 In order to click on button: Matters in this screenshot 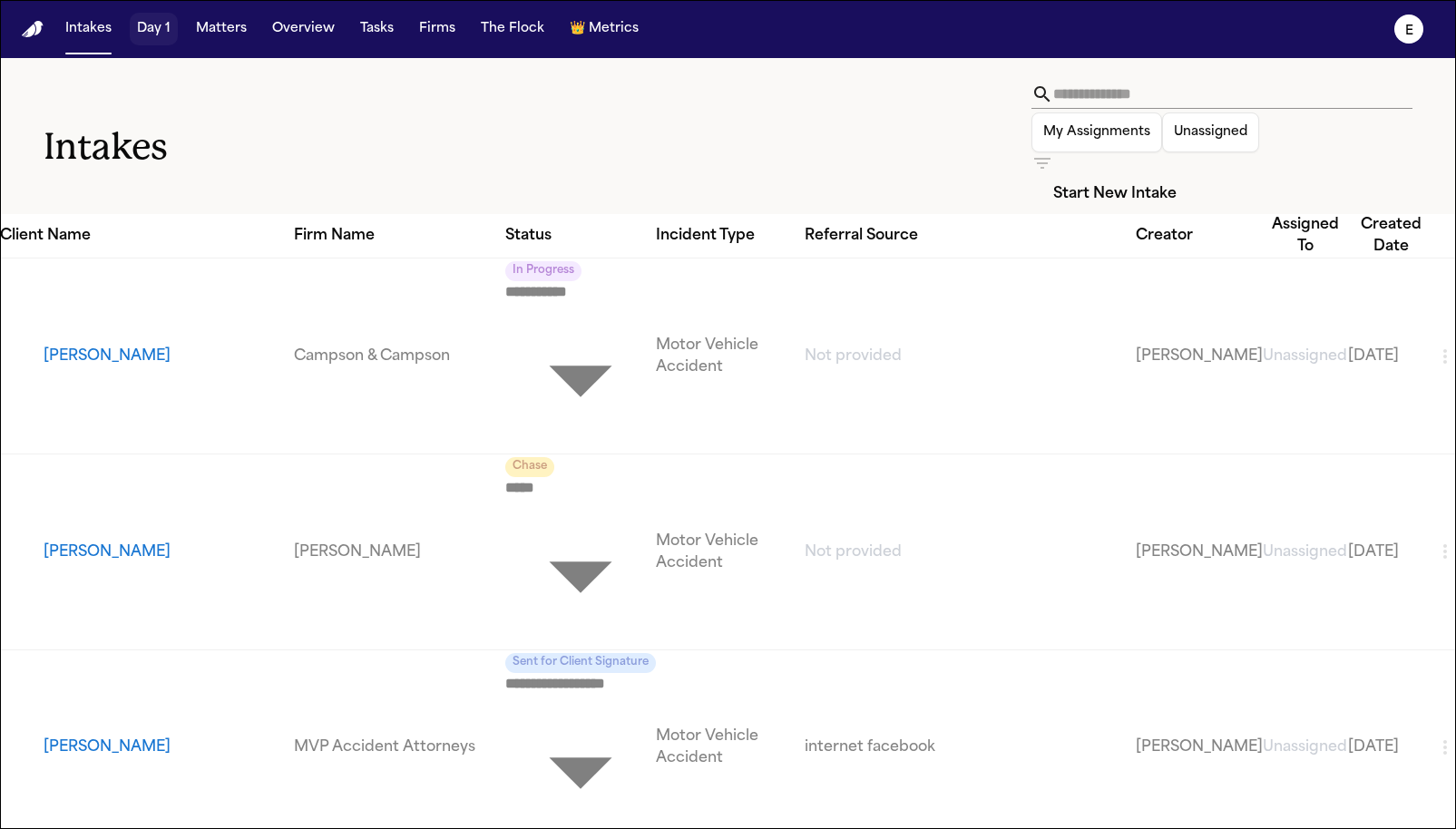, I will do `click(222, 29)`.